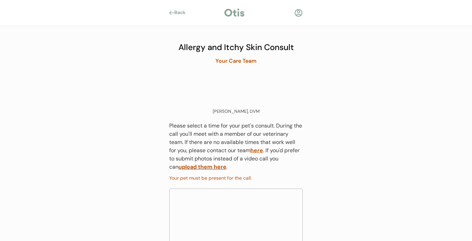 The height and width of the screenshot is (241, 472). I want to click on div: Your Care Team, so click(236, 61).